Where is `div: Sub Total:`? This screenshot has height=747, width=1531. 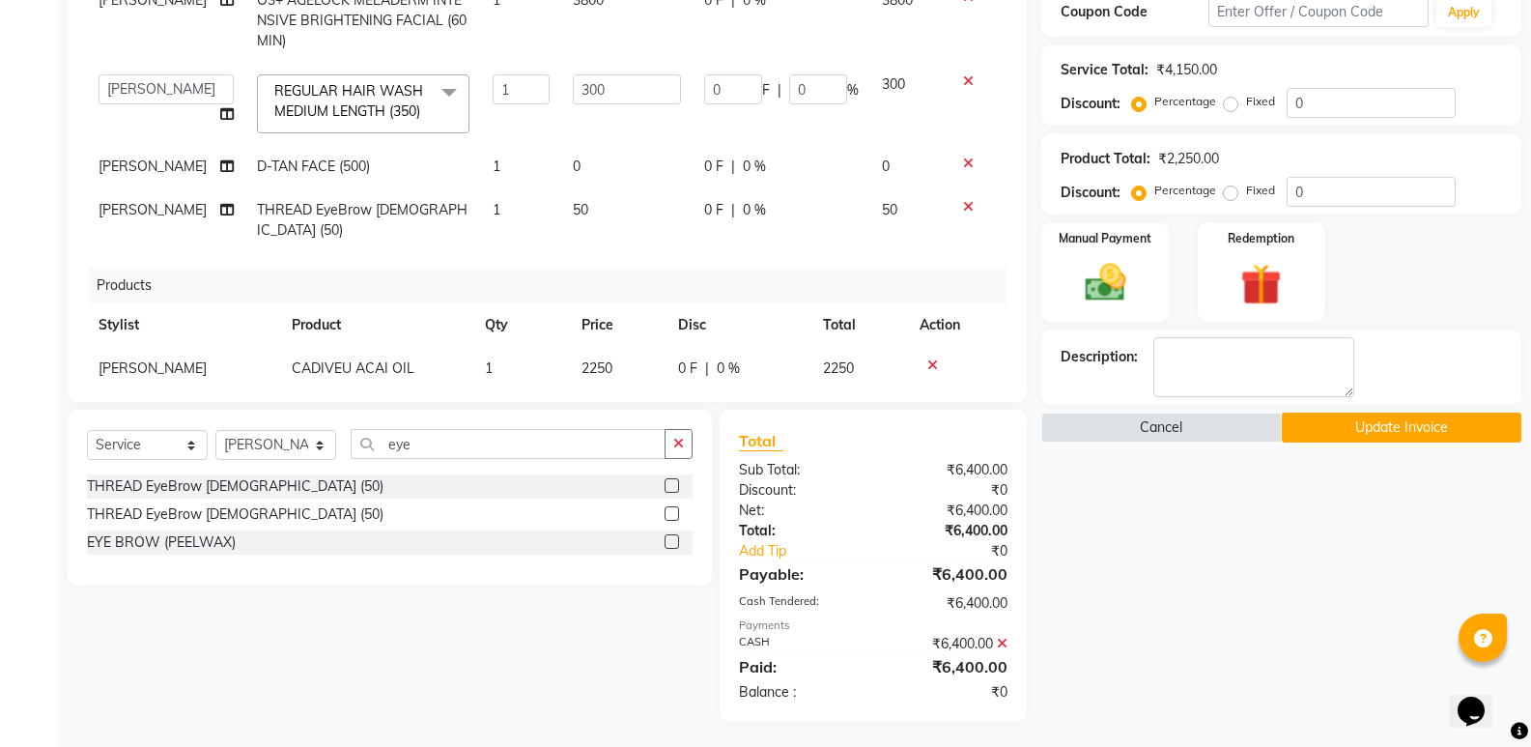 div: Sub Total: is located at coordinates (799, 469).